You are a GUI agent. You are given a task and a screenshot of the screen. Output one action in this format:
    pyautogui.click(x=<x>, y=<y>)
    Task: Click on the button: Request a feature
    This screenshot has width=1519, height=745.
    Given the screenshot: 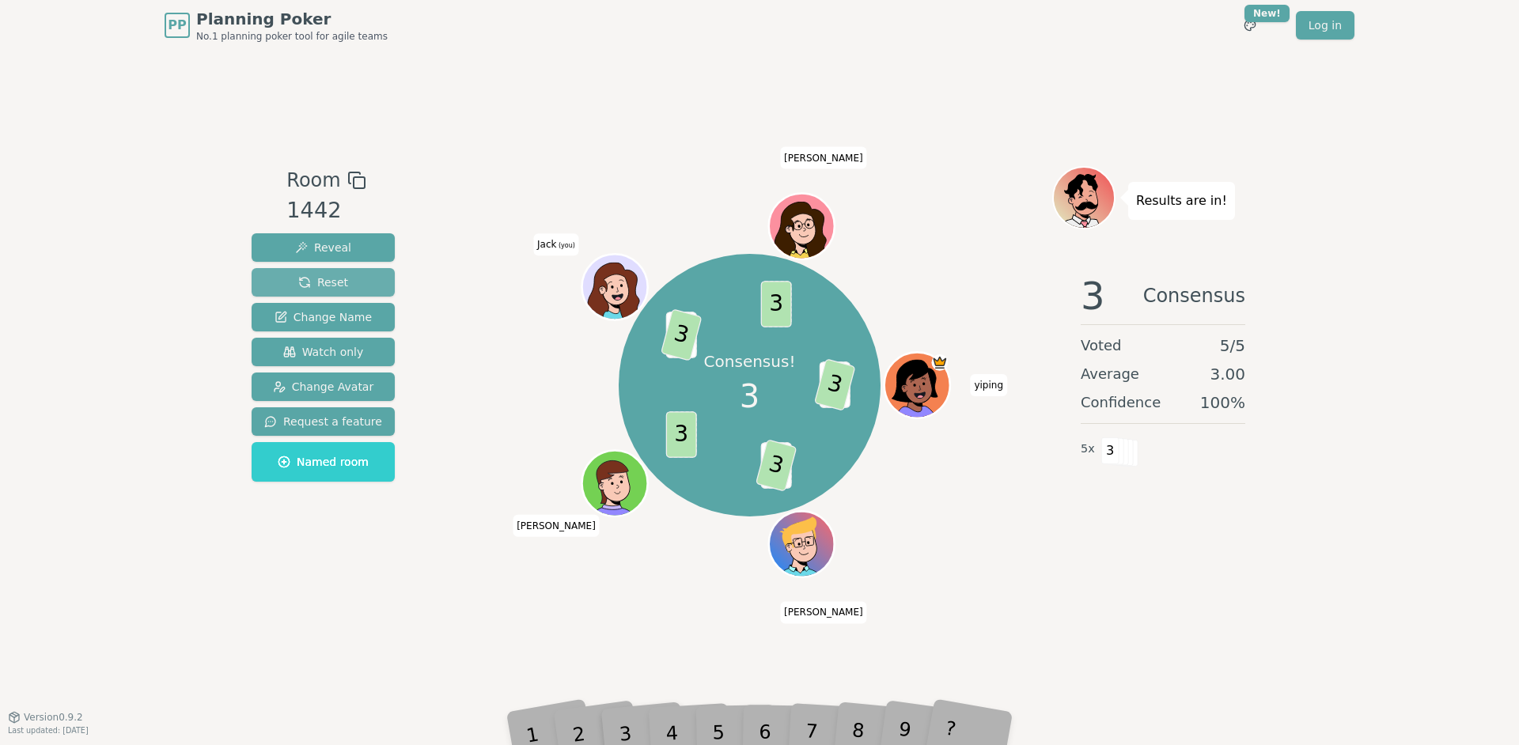 What is the action you would take?
    pyautogui.click(x=323, y=422)
    